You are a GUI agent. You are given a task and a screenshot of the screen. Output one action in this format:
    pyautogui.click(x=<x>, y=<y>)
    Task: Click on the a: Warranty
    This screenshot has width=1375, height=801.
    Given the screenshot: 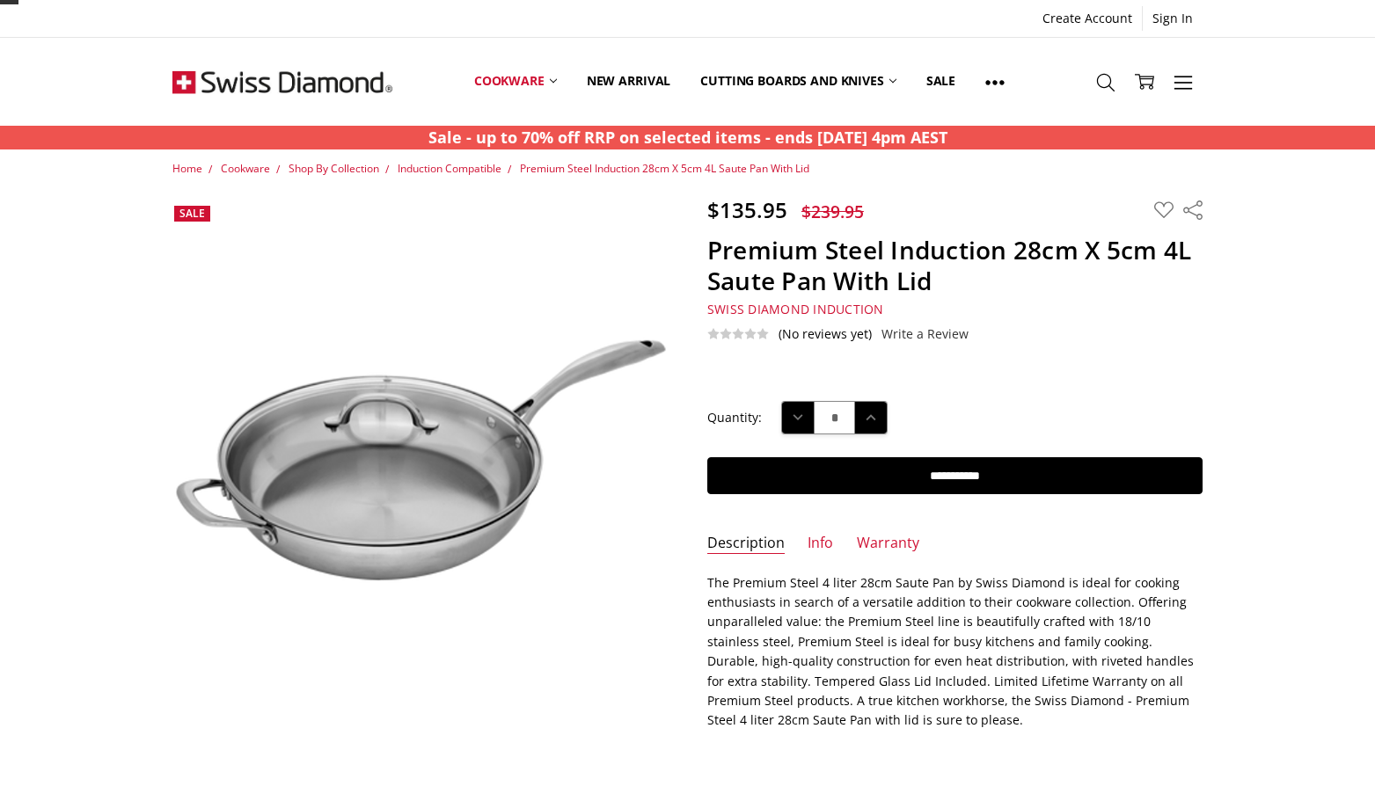 What is the action you would take?
    pyautogui.click(x=888, y=544)
    